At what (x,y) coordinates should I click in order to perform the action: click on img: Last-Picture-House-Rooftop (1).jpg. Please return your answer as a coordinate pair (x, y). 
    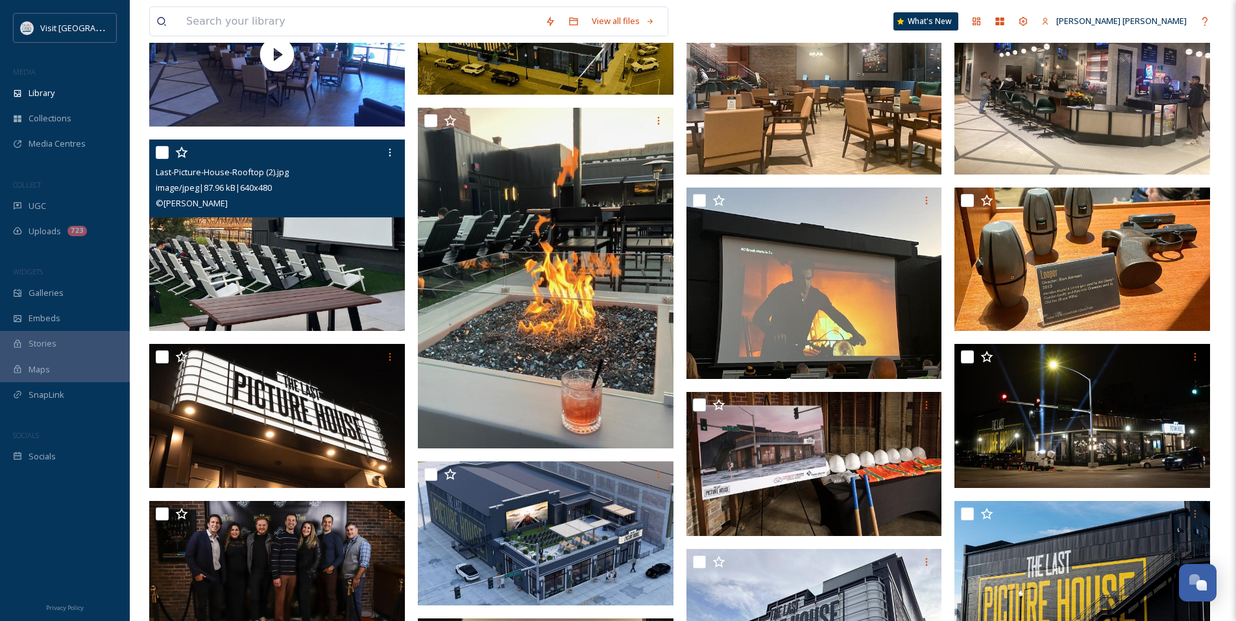
    Looking at the image, I should click on (546, 278).